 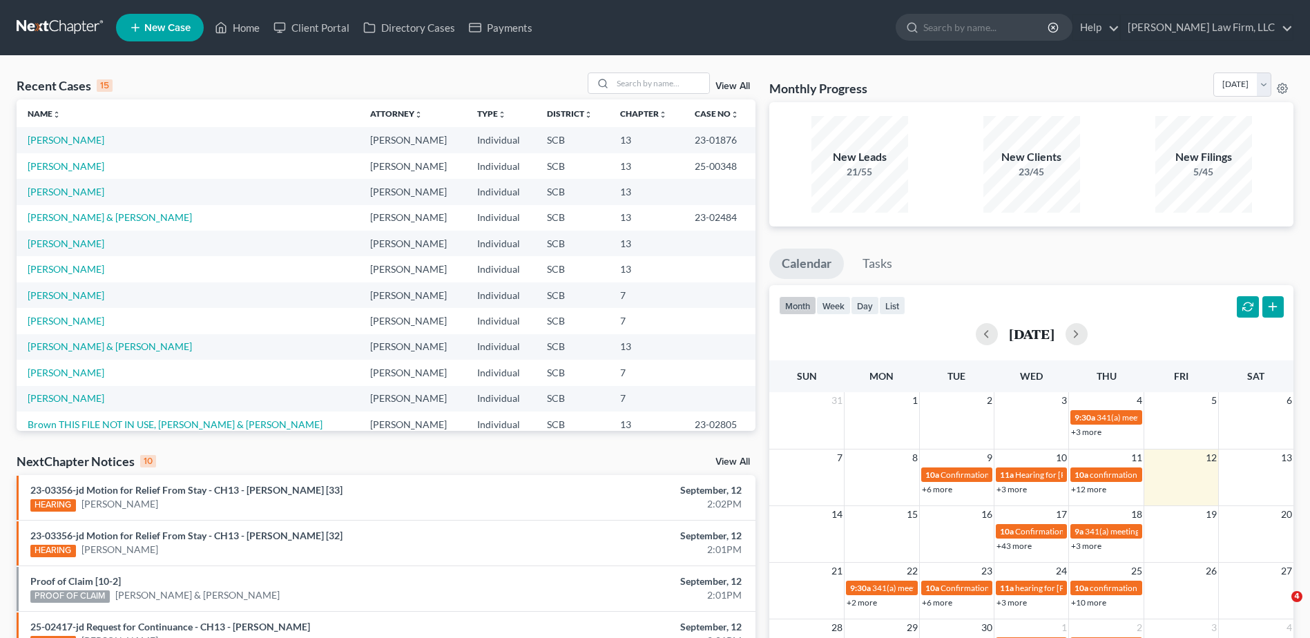 What do you see at coordinates (311, 28) in the screenshot?
I see `a: Client Portal` at bounding box center [311, 28].